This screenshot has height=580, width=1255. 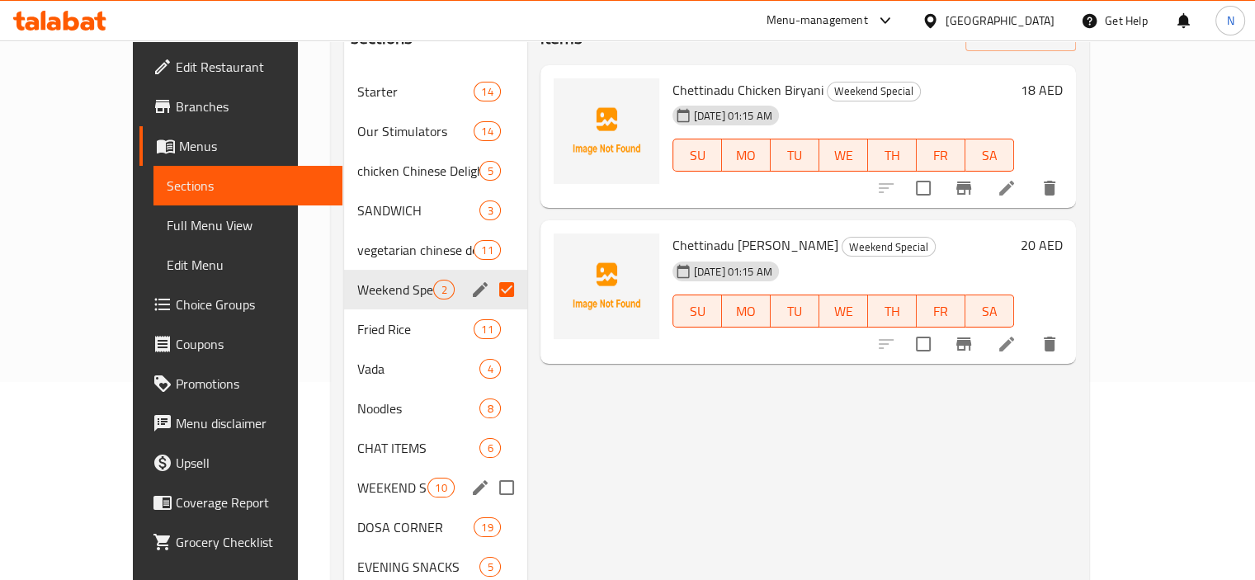 What do you see at coordinates (248, 186) in the screenshot?
I see `a: Sections` at bounding box center [248, 186].